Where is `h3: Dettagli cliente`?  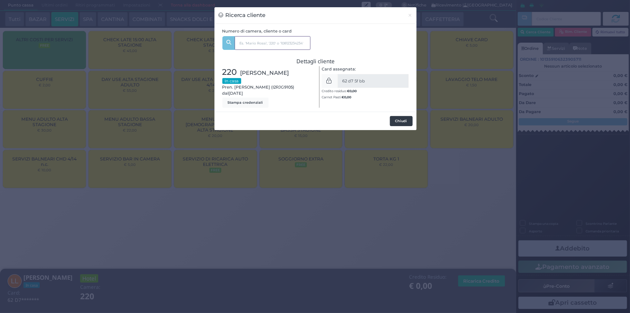
h3: Dettagli cliente is located at coordinates (315, 61).